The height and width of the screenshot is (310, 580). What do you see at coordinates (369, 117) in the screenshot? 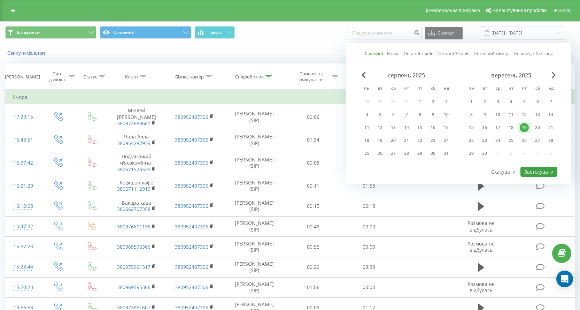
I see `td: 00:49` at bounding box center [369, 117].